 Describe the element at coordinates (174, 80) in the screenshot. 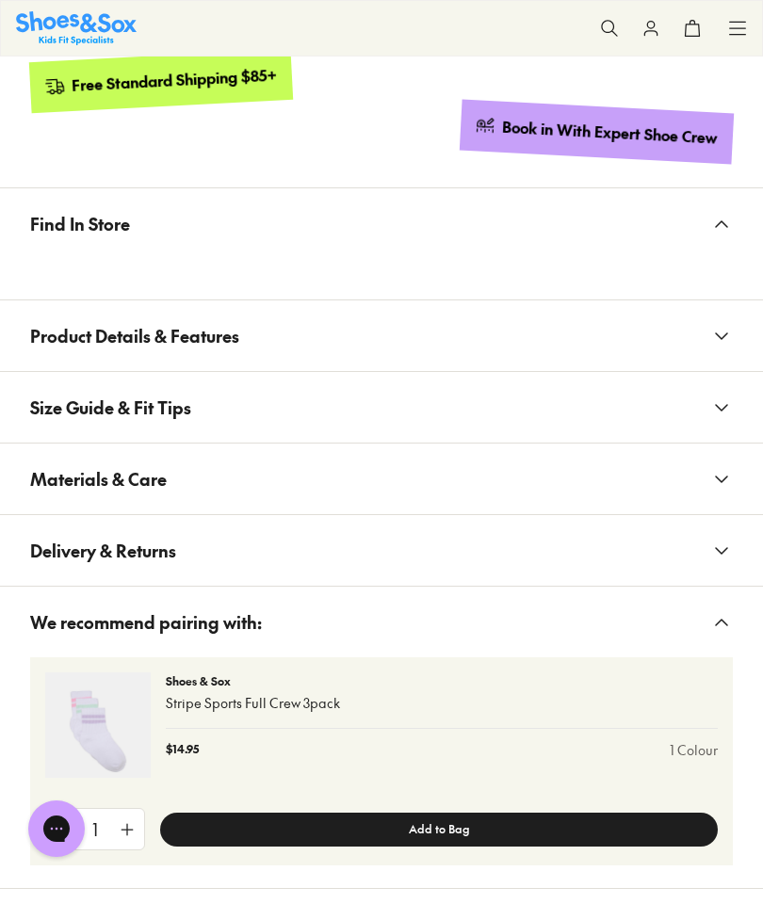

I see `div: Free Standard Shipping $85+` at that location.